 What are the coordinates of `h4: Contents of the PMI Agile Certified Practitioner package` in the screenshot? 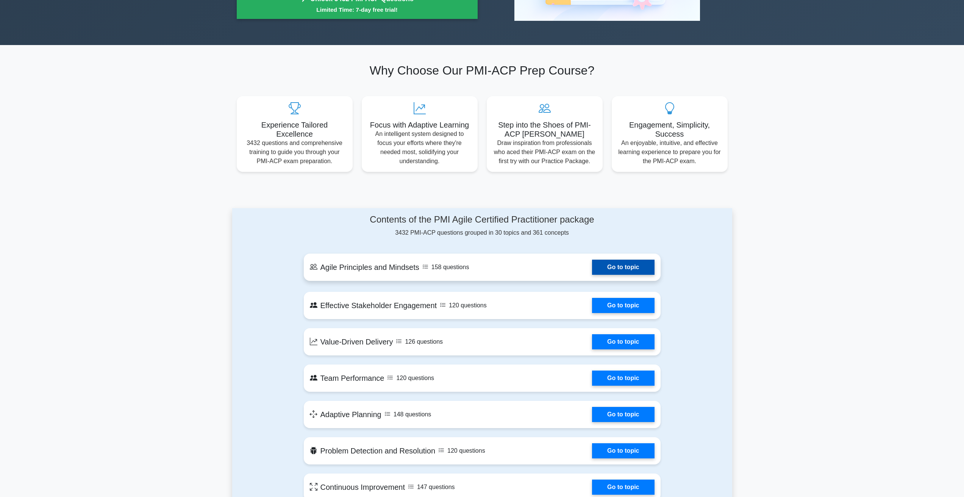 It's located at (482, 220).